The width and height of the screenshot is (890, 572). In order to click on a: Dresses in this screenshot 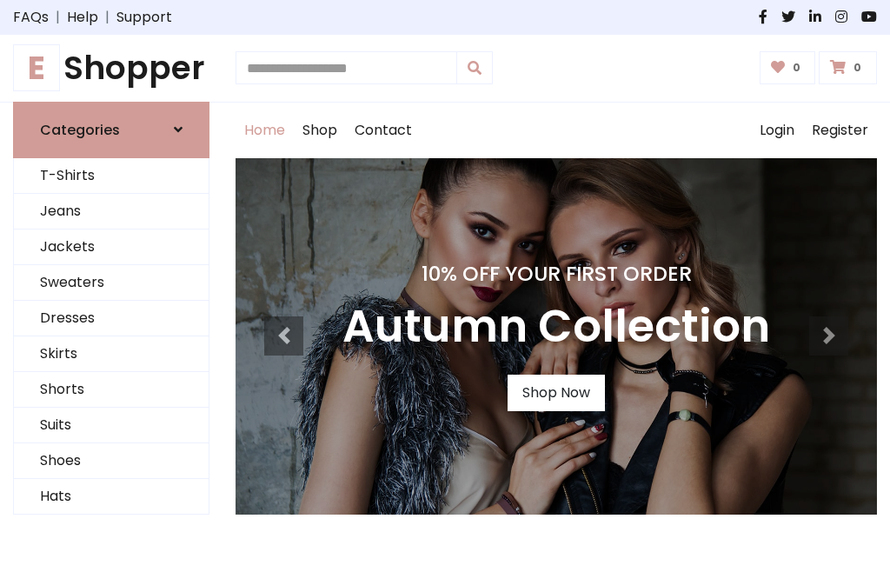, I will do `click(111, 318)`.